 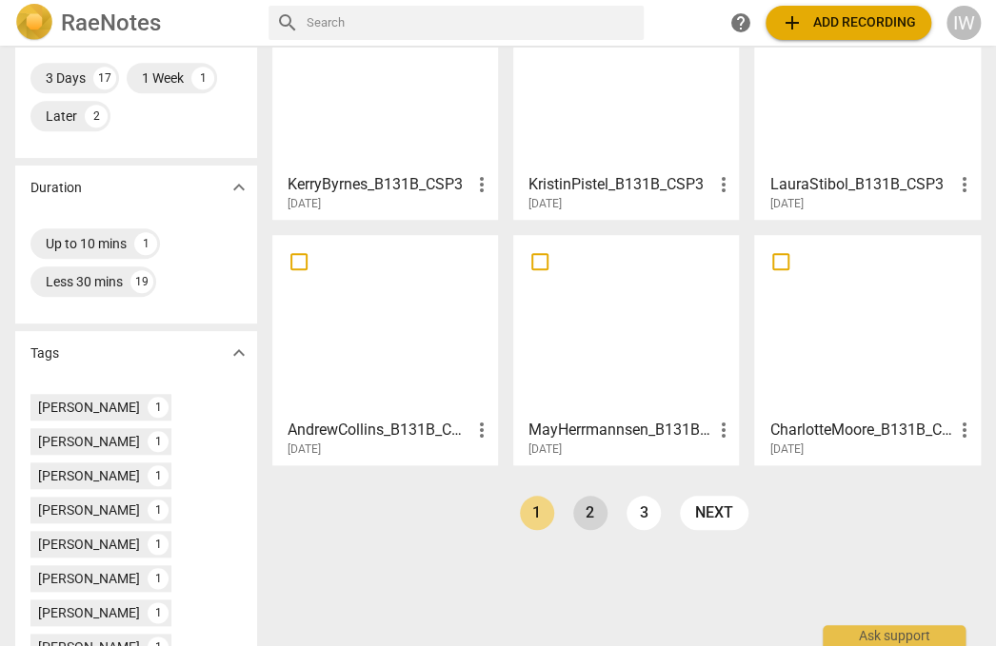 What do you see at coordinates (740, 23) in the screenshot?
I see `a: Help` at bounding box center [740, 23].